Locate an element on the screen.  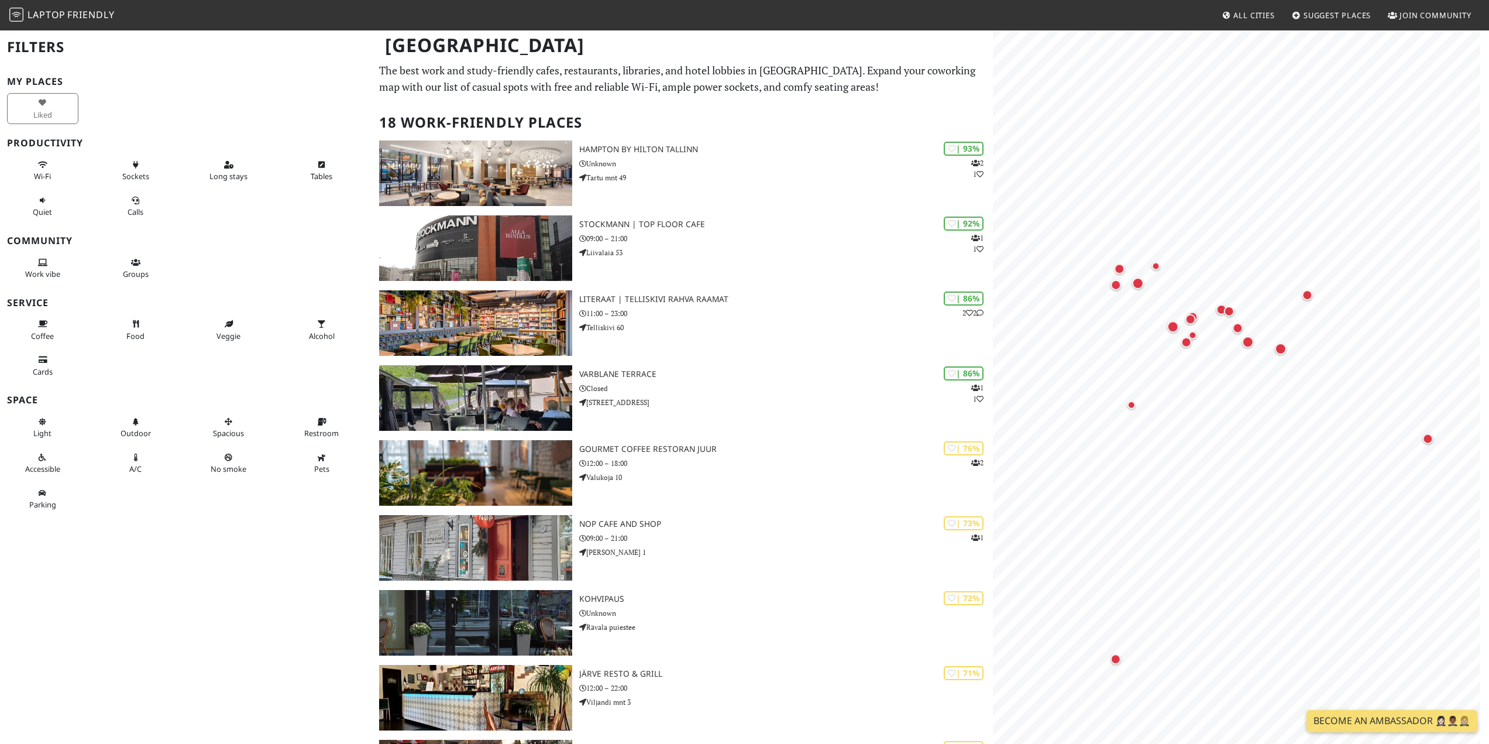
p: Viljandi mnt 3 is located at coordinates (786, 702).